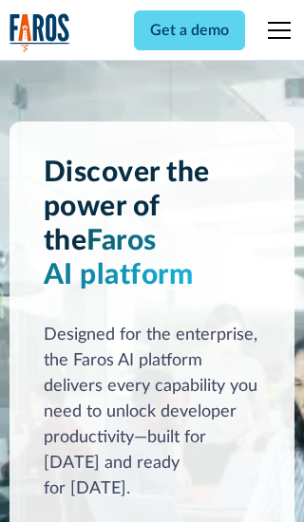 The image size is (304, 522). Describe the element at coordinates (119, 258) in the screenshot. I see `span: Faros AI platform` at that location.